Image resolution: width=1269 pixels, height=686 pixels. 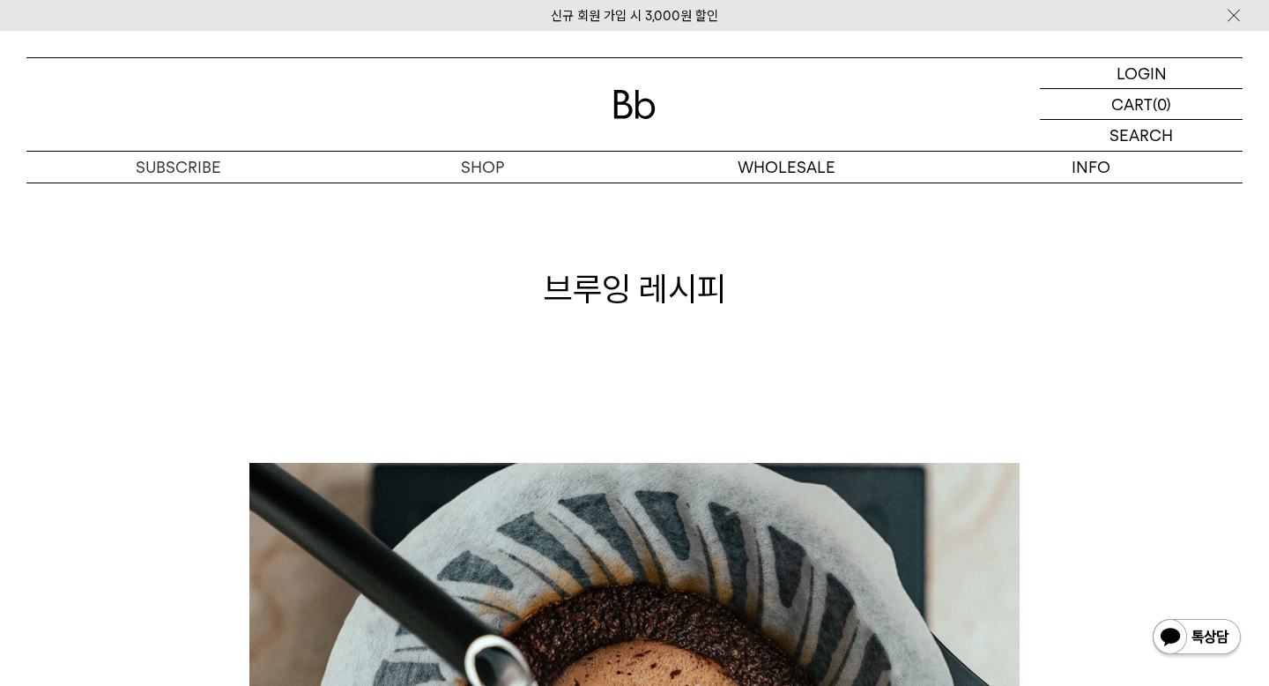 What do you see at coordinates (1197, 638) in the screenshot?
I see `img: 카카오톡 채널 1:1 채팅 버튼` at bounding box center [1197, 638].